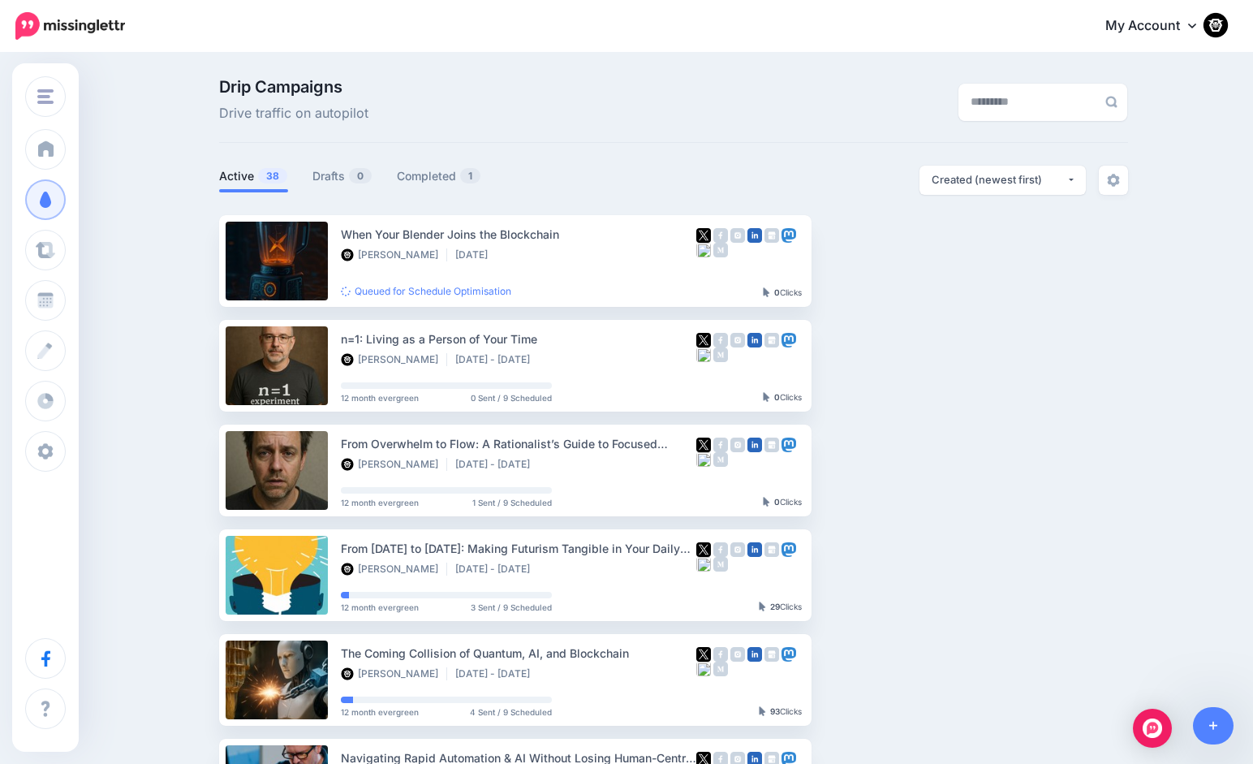 The image size is (1253, 764). Describe the element at coordinates (1159, 26) in the screenshot. I see `a: My Account` at that location.